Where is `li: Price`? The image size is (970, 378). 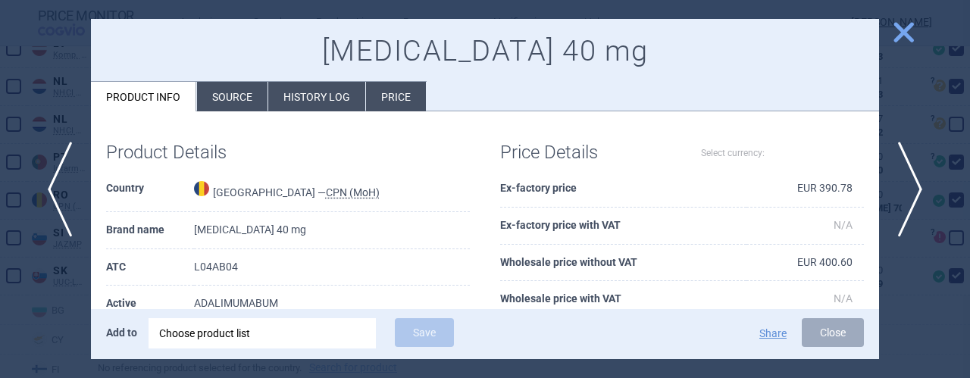 li: Price is located at coordinates (395, 96).